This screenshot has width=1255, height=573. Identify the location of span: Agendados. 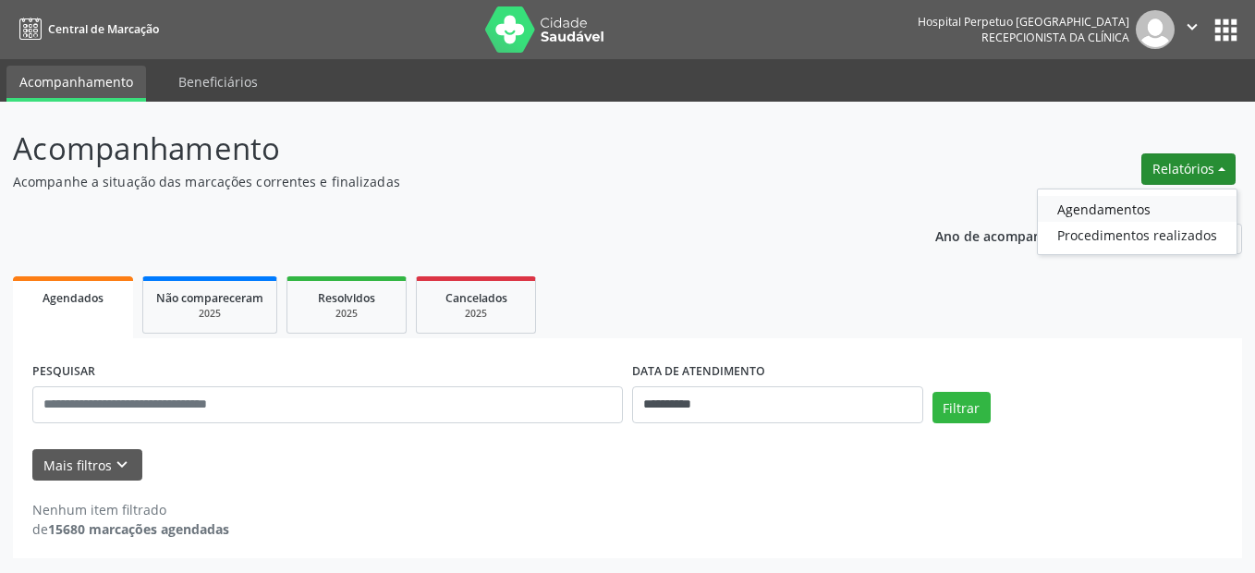
(73, 298).